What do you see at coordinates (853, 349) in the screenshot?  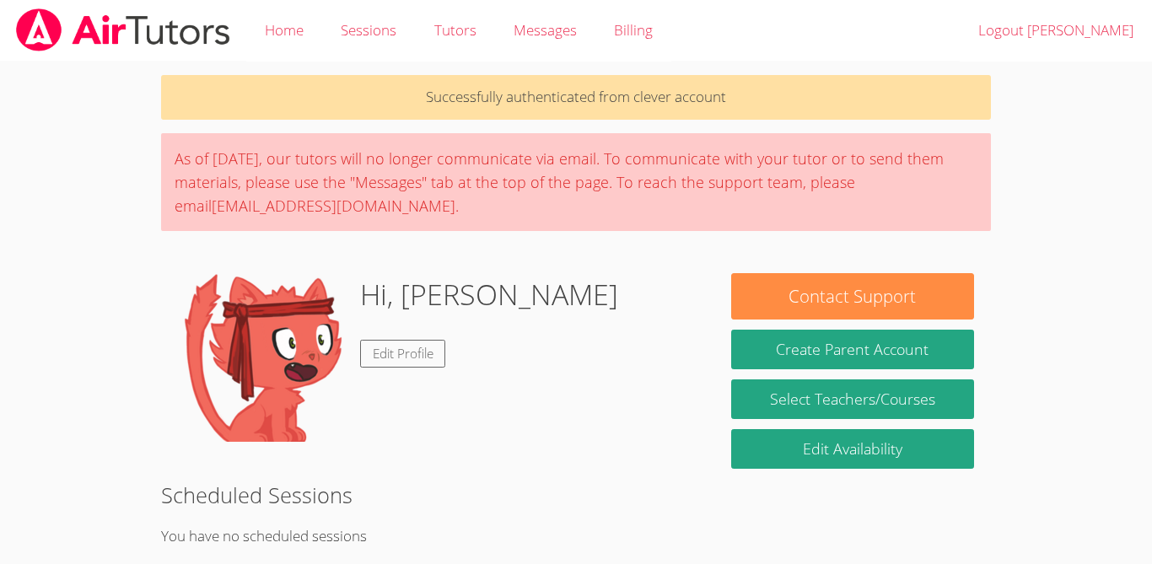 I see `button: Create Parent Account` at bounding box center [853, 349].